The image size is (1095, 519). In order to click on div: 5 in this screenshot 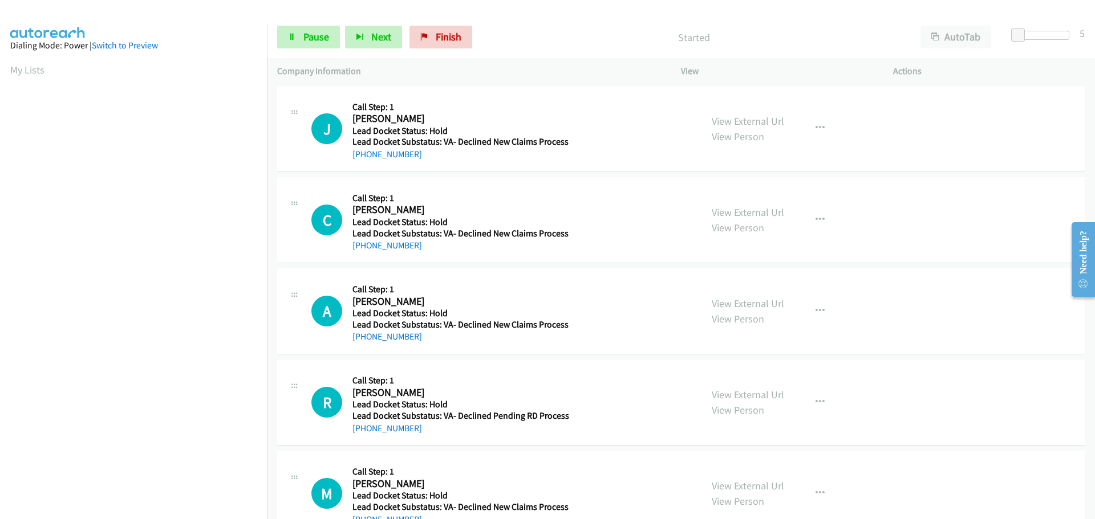, I will do `click(1082, 33)`.